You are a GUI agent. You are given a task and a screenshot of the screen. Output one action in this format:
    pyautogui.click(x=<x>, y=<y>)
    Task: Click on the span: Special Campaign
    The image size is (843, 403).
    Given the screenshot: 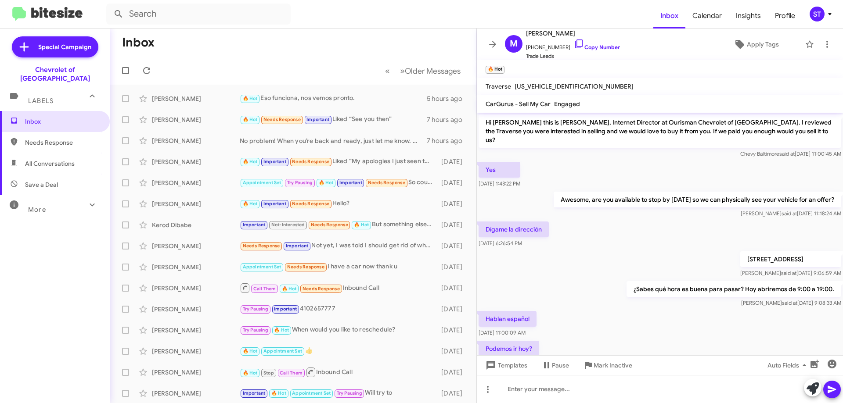 What is the action you would take?
    pyautogui.click(x=65, y=47)
    